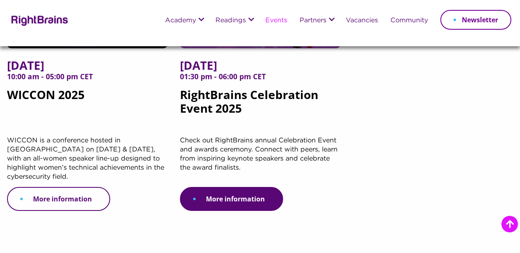  Describe the element at coordinates (313, 21) in the screenshot. I see `a: Partners` at that location.